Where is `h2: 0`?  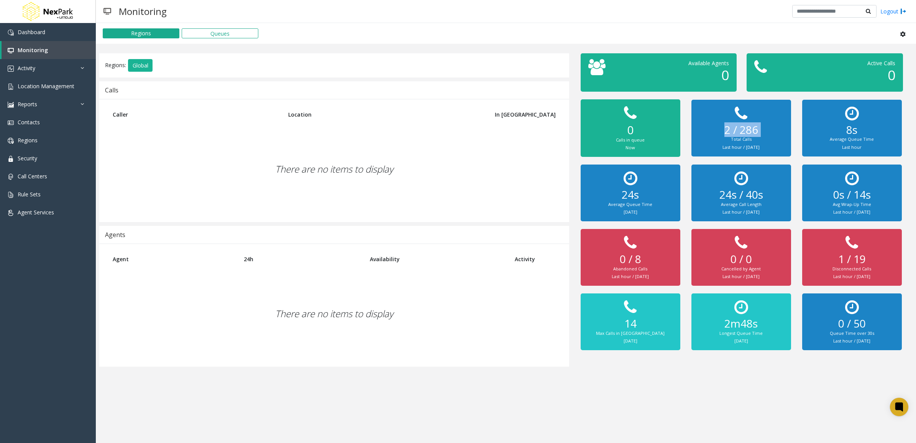
h2: 0 is located at coordinates (631, 130).